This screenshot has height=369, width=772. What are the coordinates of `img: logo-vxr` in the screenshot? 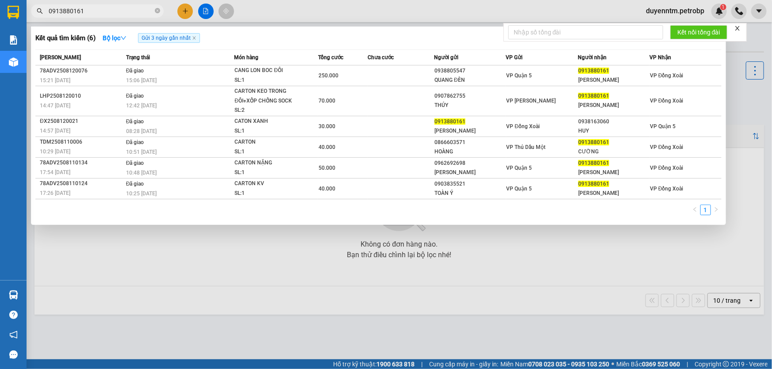 It's located at (13, 12).